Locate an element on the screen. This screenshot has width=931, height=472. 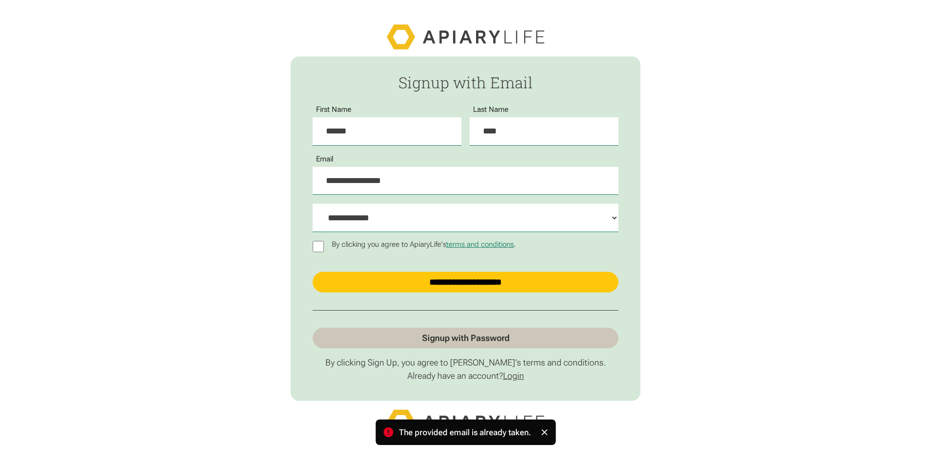
p: By clicking you agree to ApiaryLife's . is located at coordinates (424, 244).